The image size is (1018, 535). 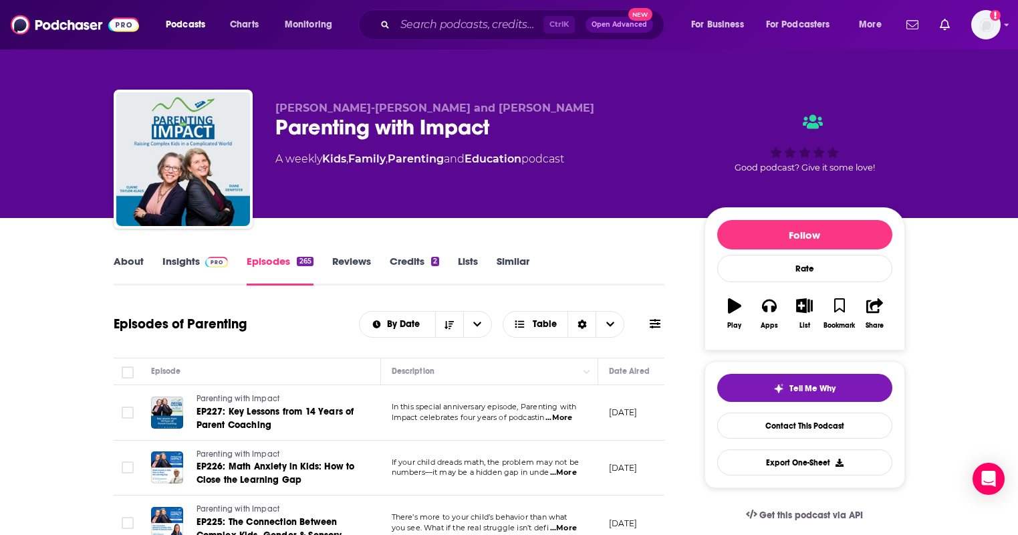 What do you see at coordinates (619, 25) in the screenshot?
I see `span: Open Advanced` at bounding box center [619, 25].